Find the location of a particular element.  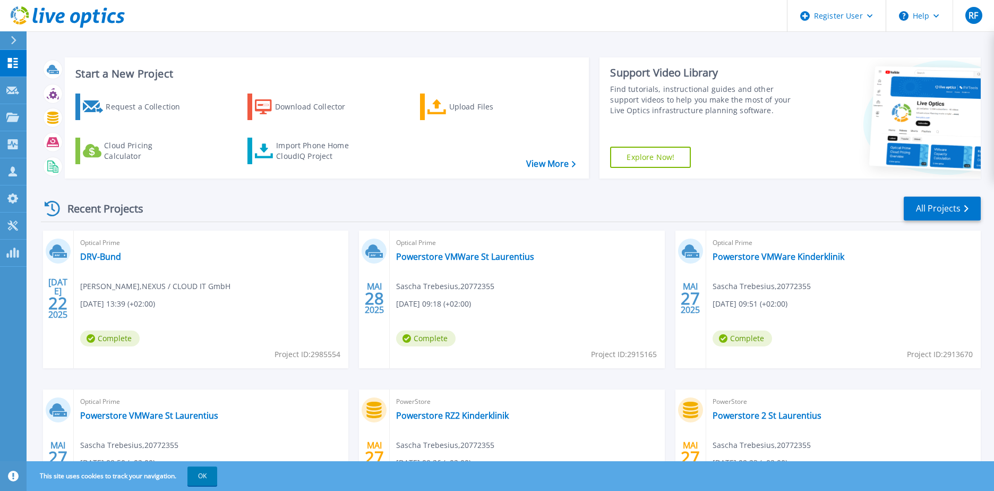

span: 28 is located at coordinates (375, 298).